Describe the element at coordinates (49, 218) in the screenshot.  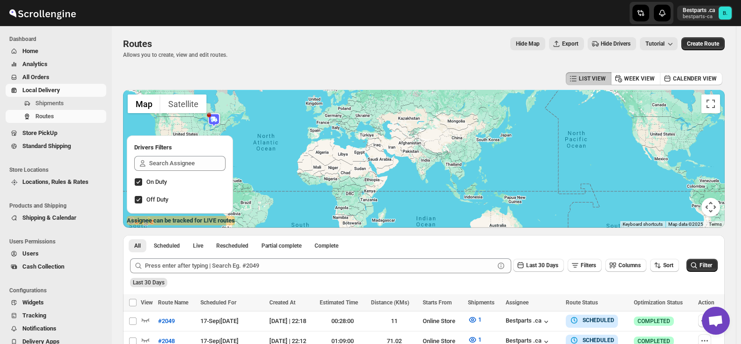
I see `span: Shipping & Calendar` at that location.